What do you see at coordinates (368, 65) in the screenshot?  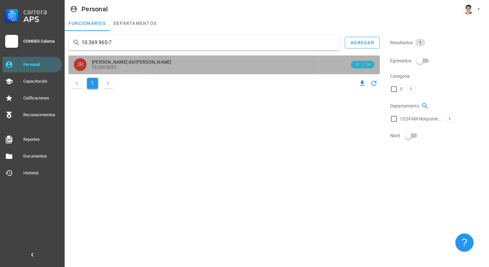 I see `span: 14` at bounding box center [368, 65].